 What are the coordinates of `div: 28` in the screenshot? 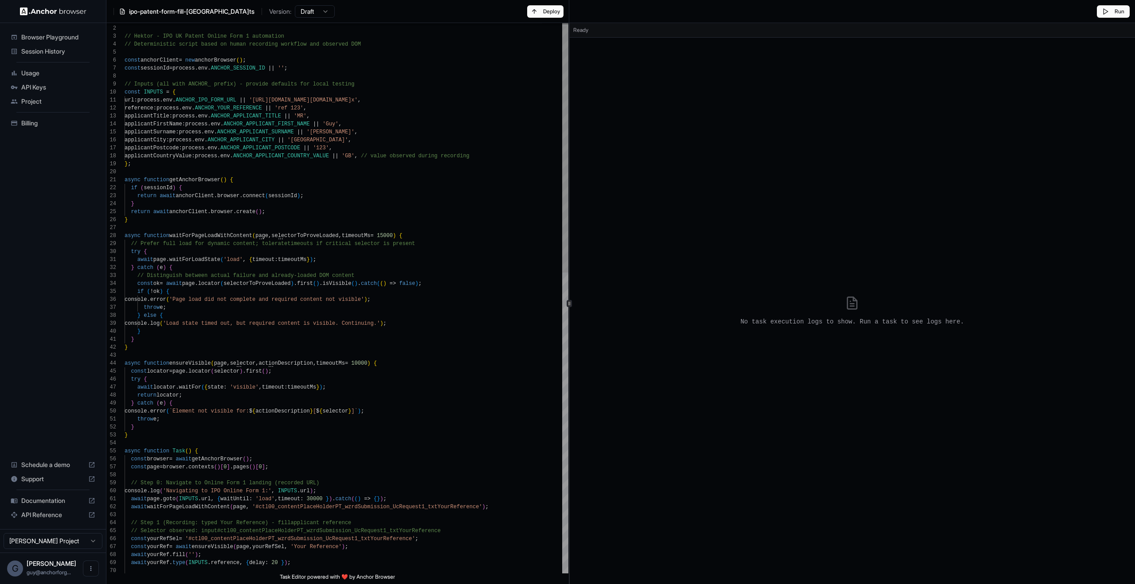 It's located at (111, 236).